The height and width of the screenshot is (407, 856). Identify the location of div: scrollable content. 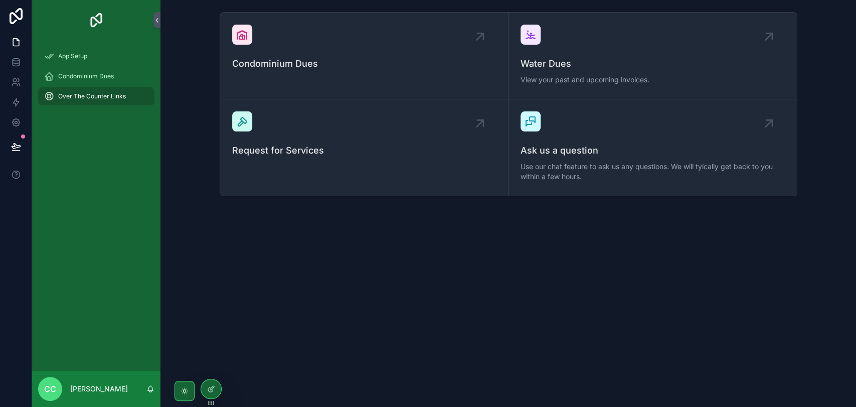
(96, 79).